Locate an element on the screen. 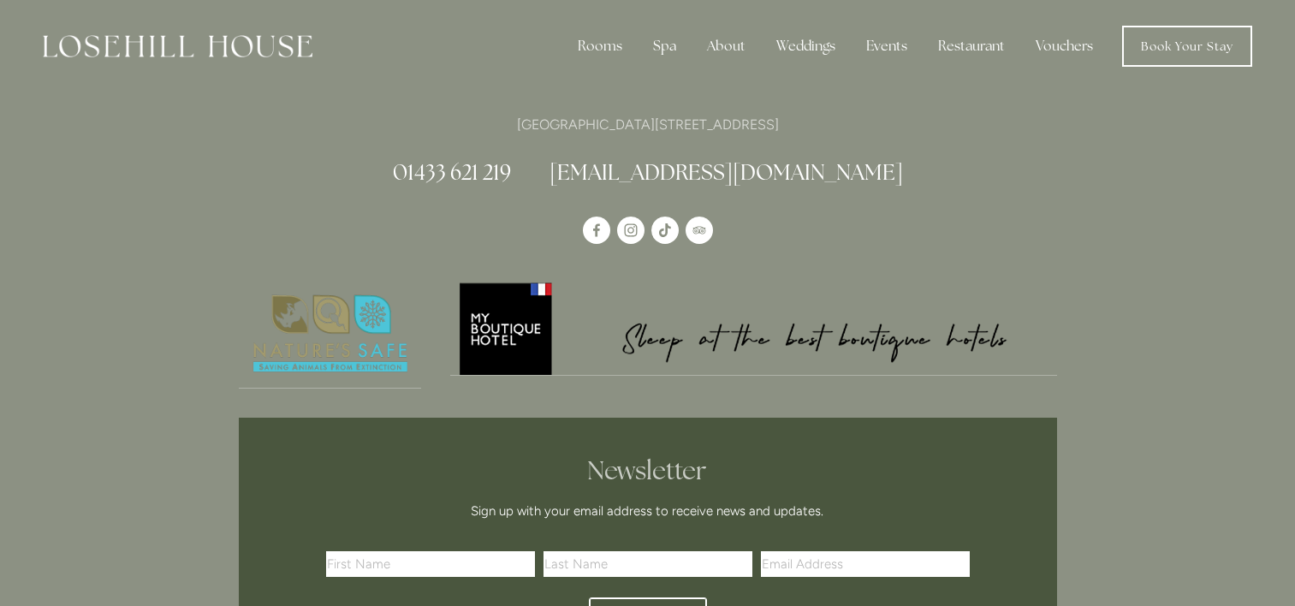  a: Book Your Stay is located at coordinates (1187, 46).